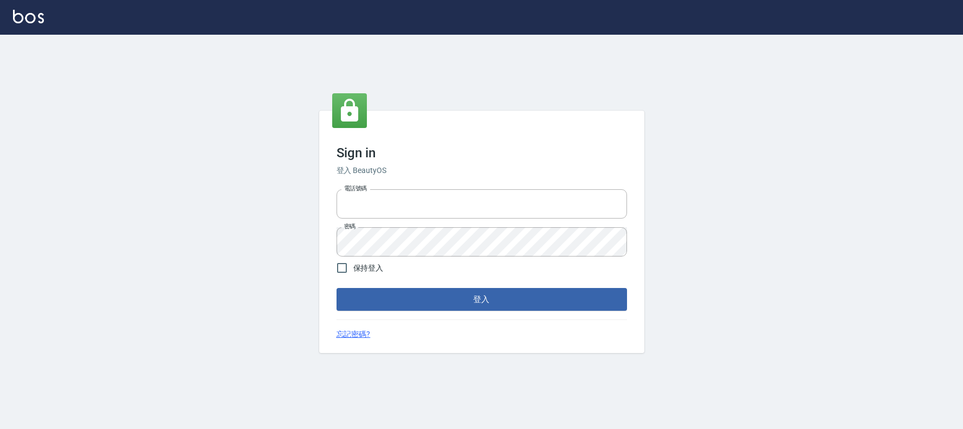  I want to click on button: 登入, so click(482, 299).